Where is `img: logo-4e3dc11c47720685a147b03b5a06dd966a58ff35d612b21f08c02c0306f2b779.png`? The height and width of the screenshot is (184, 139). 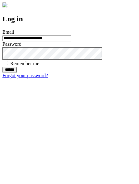 img: logo-4e3dc11c47720685a147b03b5a06dd966a58ff35d612b21f08c02c0306f2b779.png is located at coordinates (5, 5).